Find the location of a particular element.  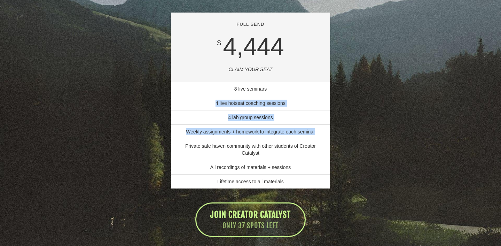

div: 4,444 is located at coordinates (250, 47).